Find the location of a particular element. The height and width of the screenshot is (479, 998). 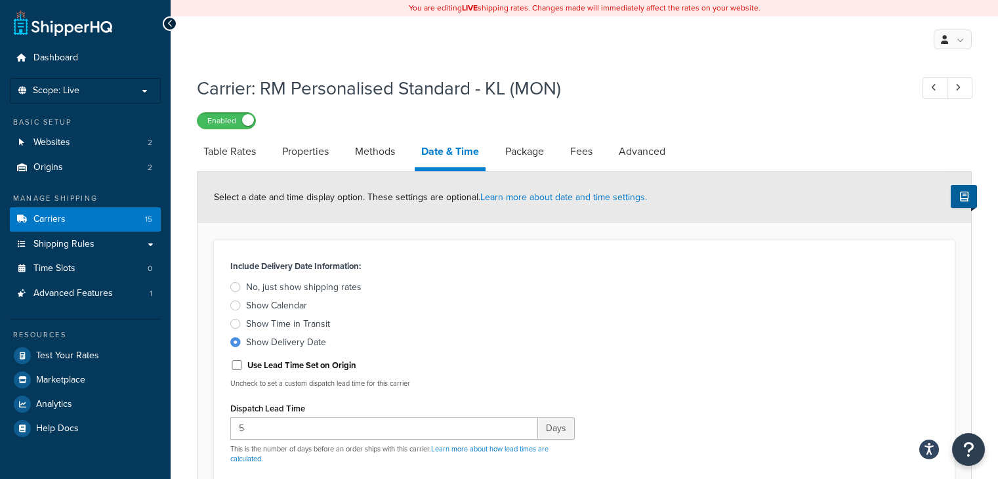

span: Marketplace is located at coordinates (60, 380).